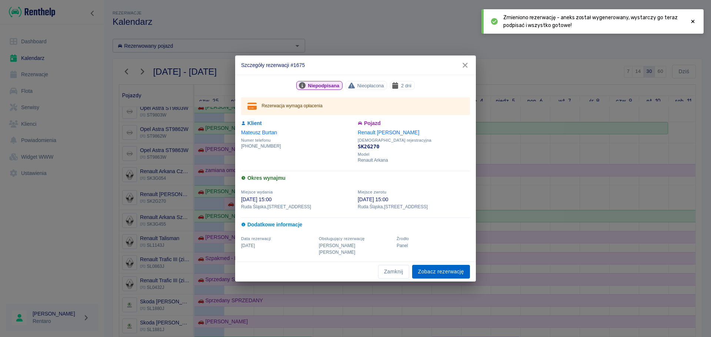  What do you see at coordinates (433, 246) in the screenshot?
I see `p: Panel` at bounding box center [433, 246].